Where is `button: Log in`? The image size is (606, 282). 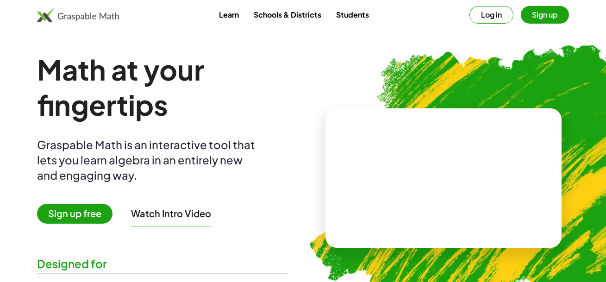
button: Log in is located at coordinates (491, 15).